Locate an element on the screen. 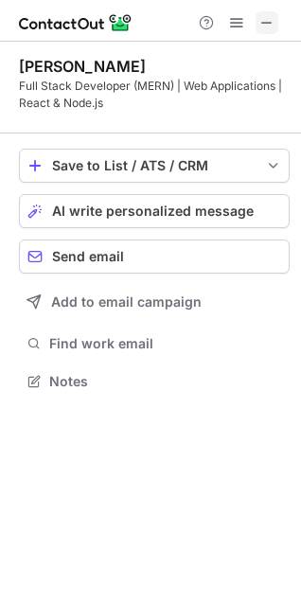 This screenshot has height=604, width=301. button: Send email is located at coordinates (154, 257).